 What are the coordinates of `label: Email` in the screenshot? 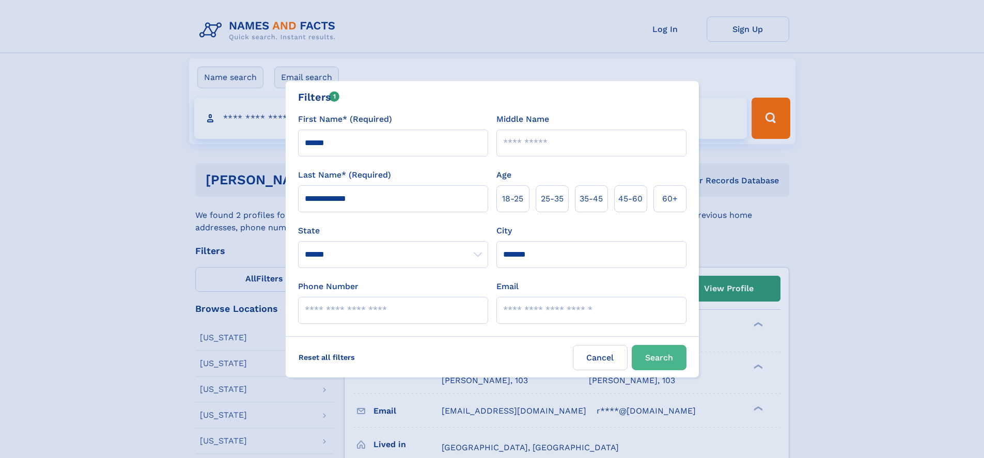 It's located at (507, 287).